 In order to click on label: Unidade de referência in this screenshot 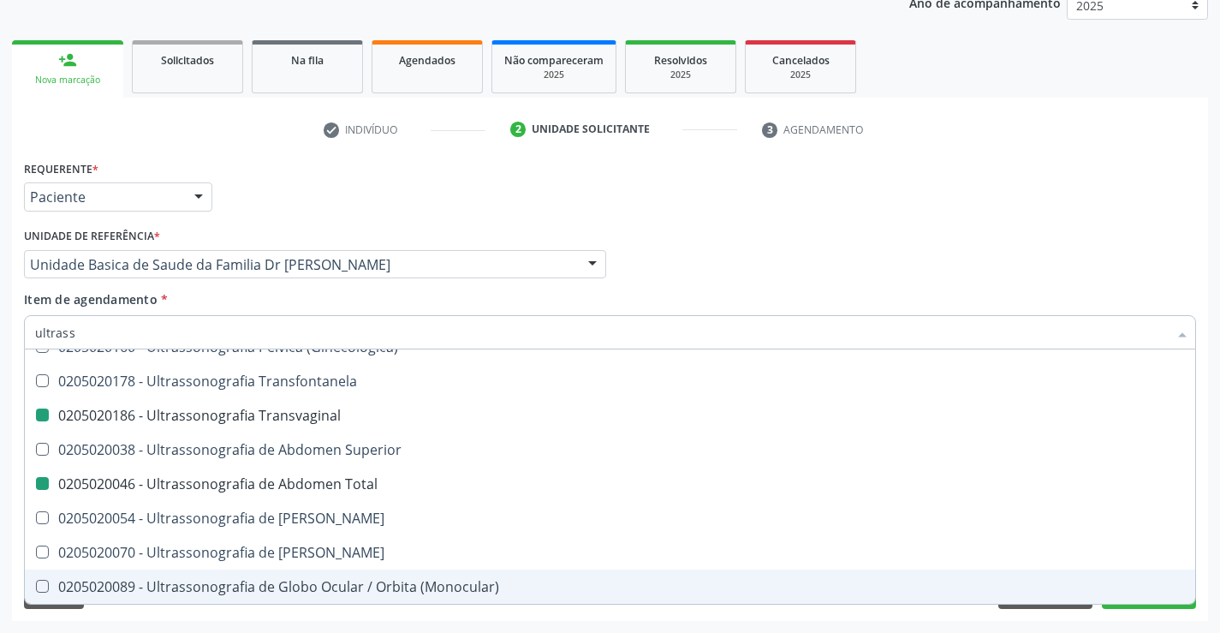, I will do `click(92, 236)`.